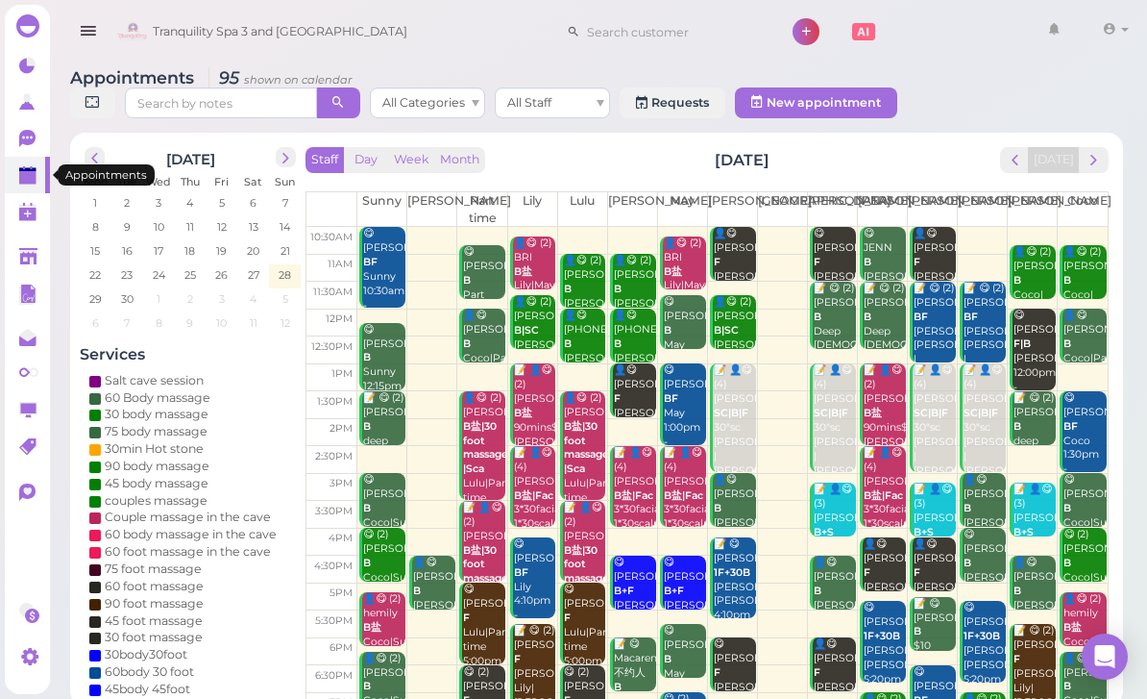 This screenshot has height=699, width=1147. What do you see at coordinates (135, 77) in the screenshot?
I see `span: Appointments` at bounding box center [135, 77].